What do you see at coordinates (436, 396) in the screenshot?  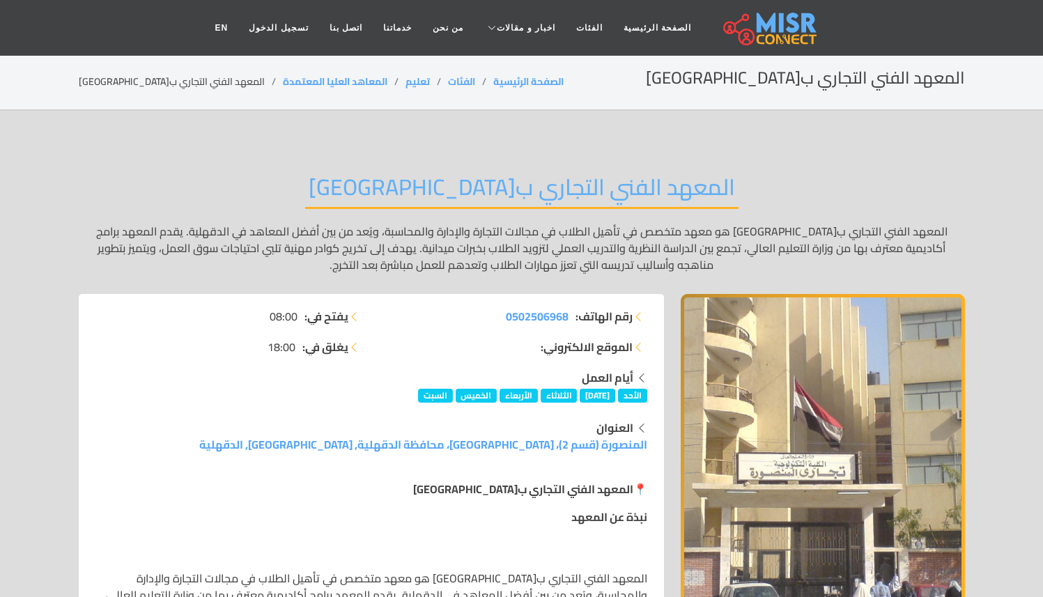 I see `span: السبت` at bounding box center [436, 396].